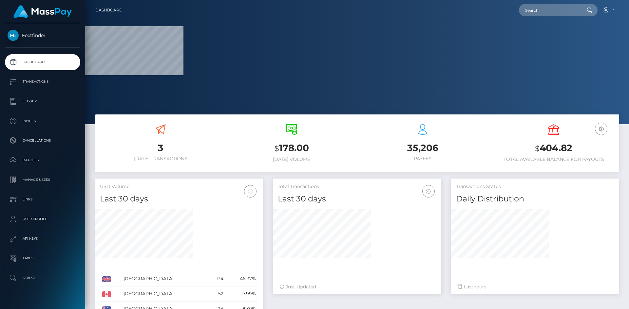 Image resolution: width=629 pixels, height=309 pixels. What do you see at coordinates (43, 102) in the screenshot?
I see `p: Ledger` at bounding box center [43, 102].